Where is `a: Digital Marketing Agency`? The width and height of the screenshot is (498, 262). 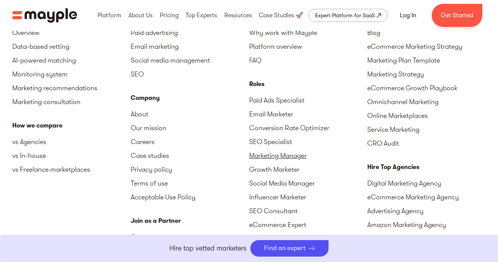 a: Digital Marketing Agency is located at coordinates (426, 183).